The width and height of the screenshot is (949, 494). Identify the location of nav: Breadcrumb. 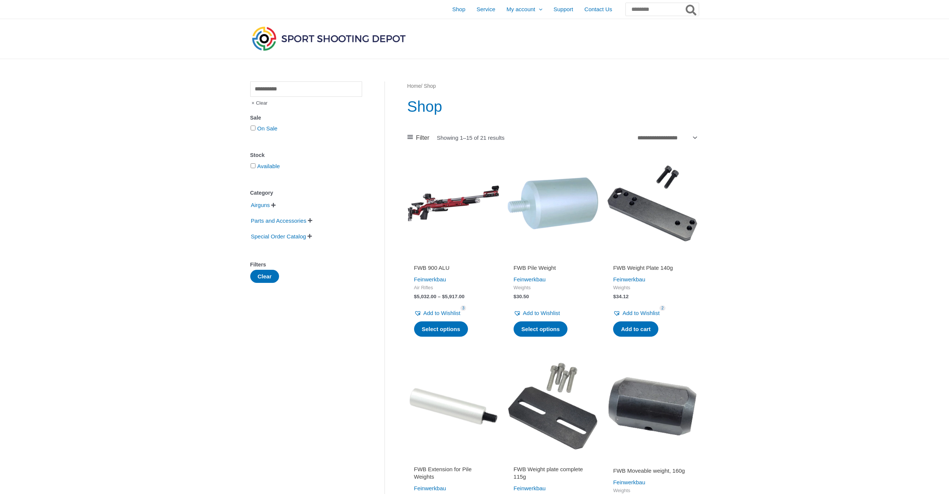
(553, 86).